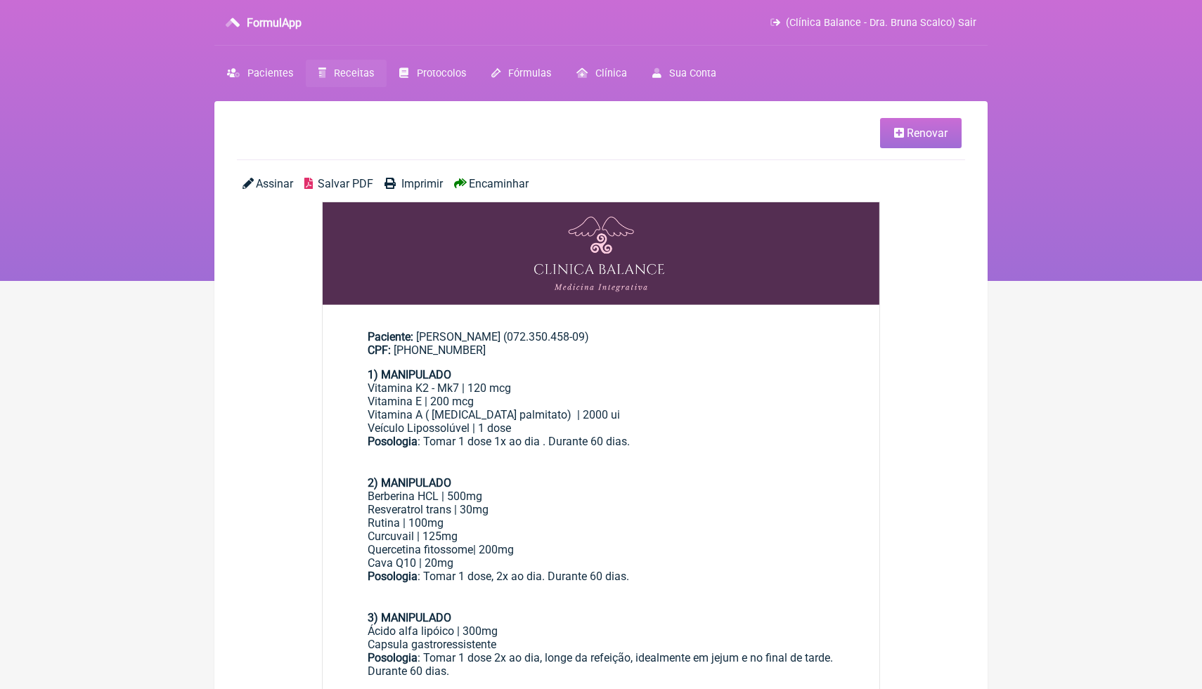 The image size is (1202, 689). What do you see at coordinates (601, 557) in the screenshot?
I see `div: Quercetina fitossome| 200mg Cava Q10 | 20mg` at bounding box center [601, 557].